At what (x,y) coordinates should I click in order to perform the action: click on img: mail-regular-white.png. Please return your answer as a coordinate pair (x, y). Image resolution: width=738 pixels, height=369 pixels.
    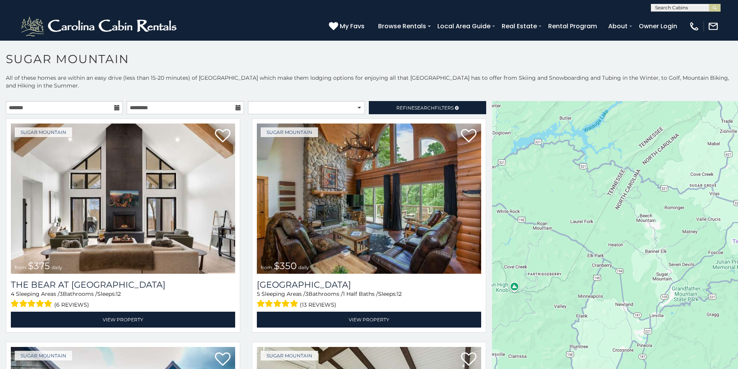
    Looking at the image, I should click on (713, 26).